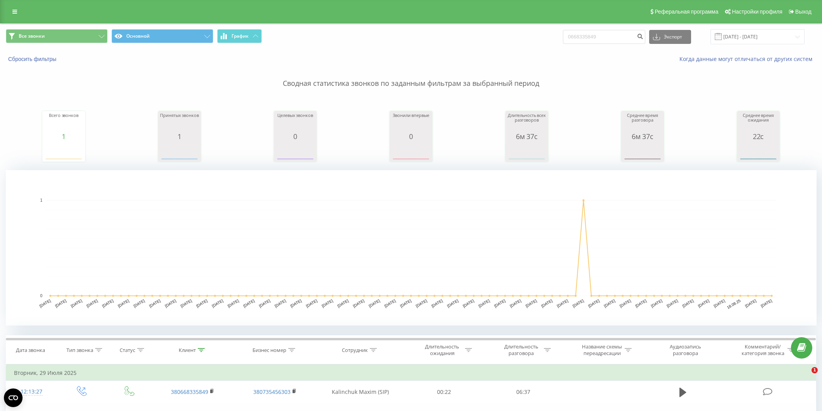 The width and height of the screenshot is (822, 411). Describe the element at coordinates (685, 350) in the screenshot. I see `div: Аудиозапись разговора` at that location.